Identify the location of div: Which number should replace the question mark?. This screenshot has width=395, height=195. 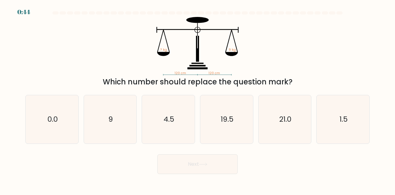
(198, 82).